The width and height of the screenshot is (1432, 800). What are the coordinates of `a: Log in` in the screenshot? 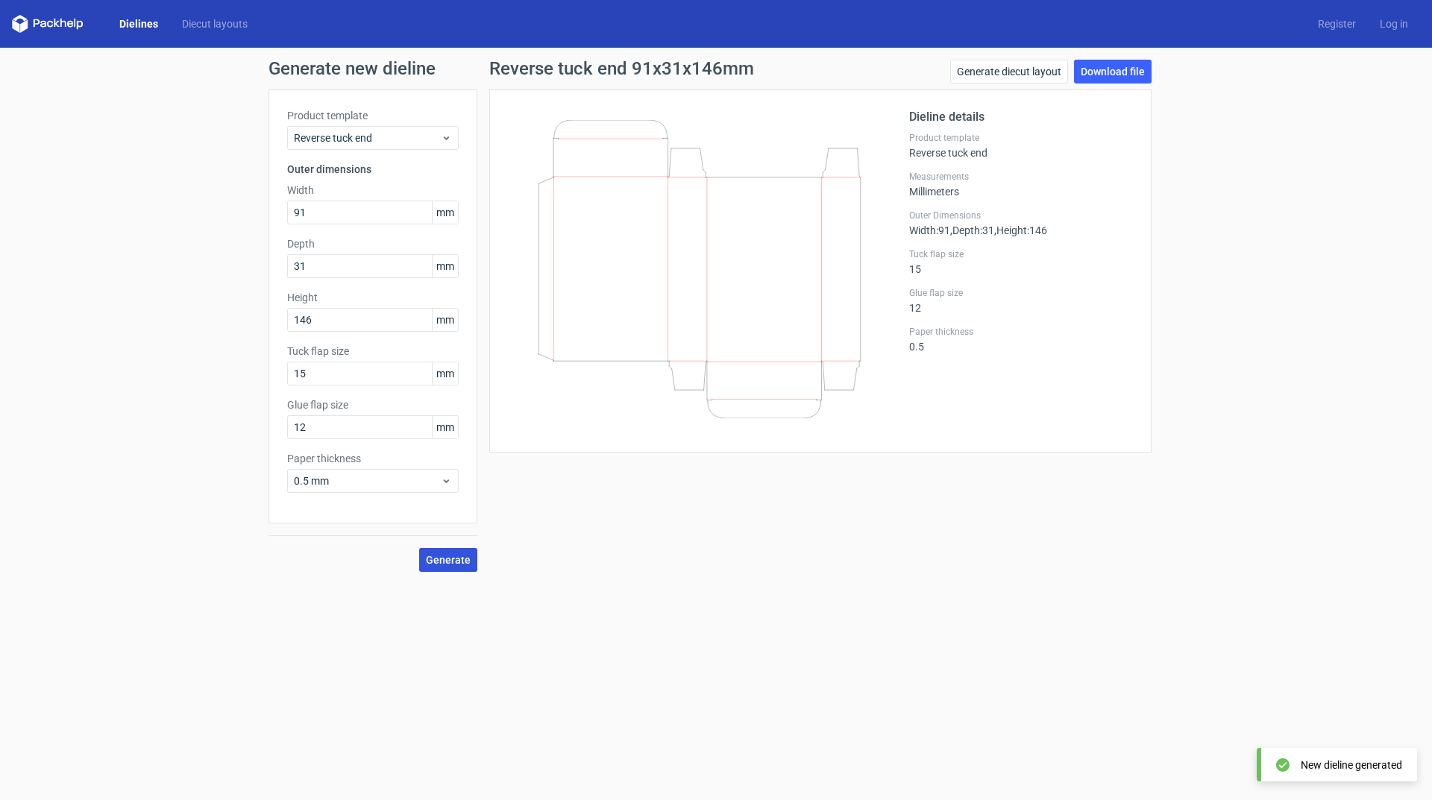 It's located at (1394, 24).